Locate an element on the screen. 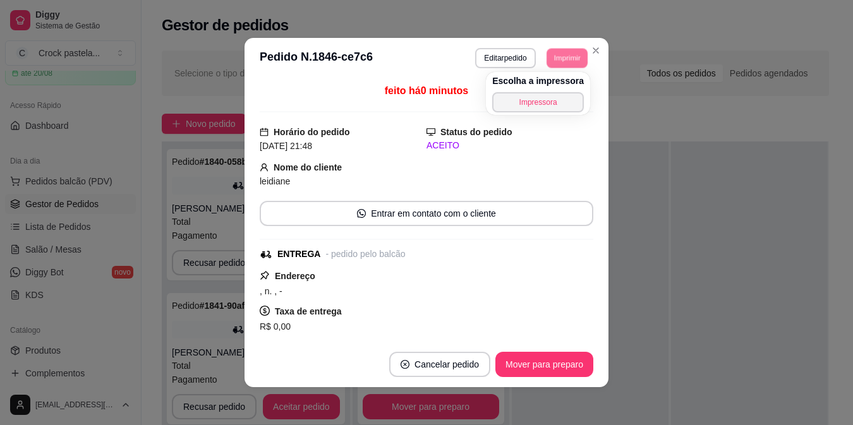  span: , n. , - is located at coordinates (271, 291).